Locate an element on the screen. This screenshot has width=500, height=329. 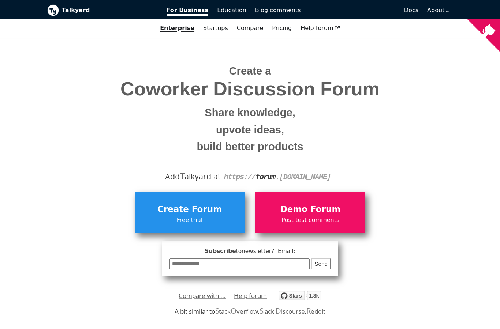
span: D is located at coordinates (278, 311).